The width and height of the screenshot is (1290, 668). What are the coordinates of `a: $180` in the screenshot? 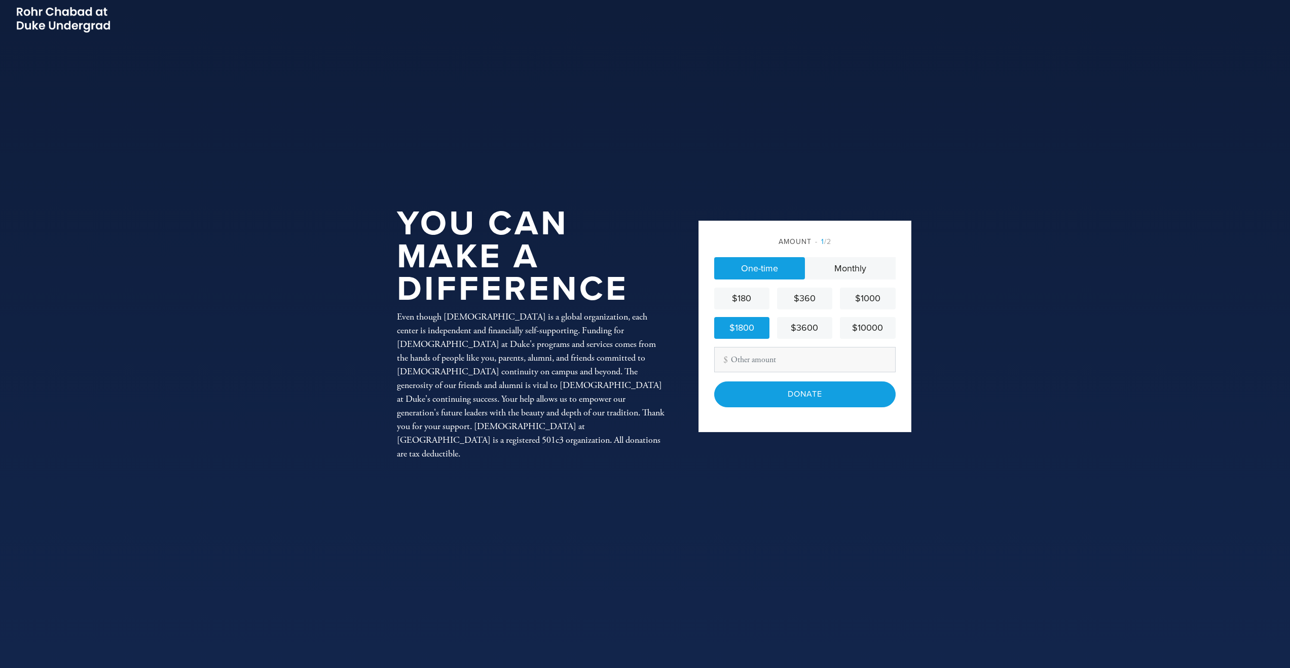 It's located at (742, 298).